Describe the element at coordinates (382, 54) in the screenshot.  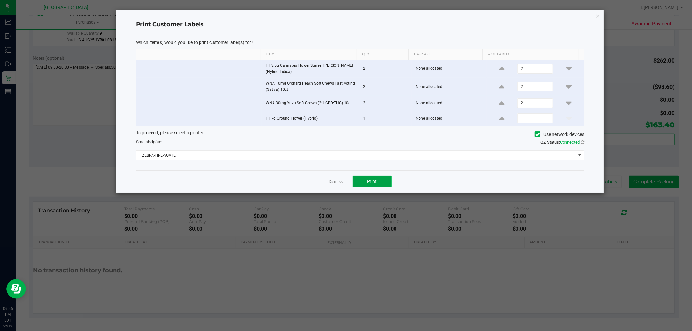
I see `th: Qty` at that location.